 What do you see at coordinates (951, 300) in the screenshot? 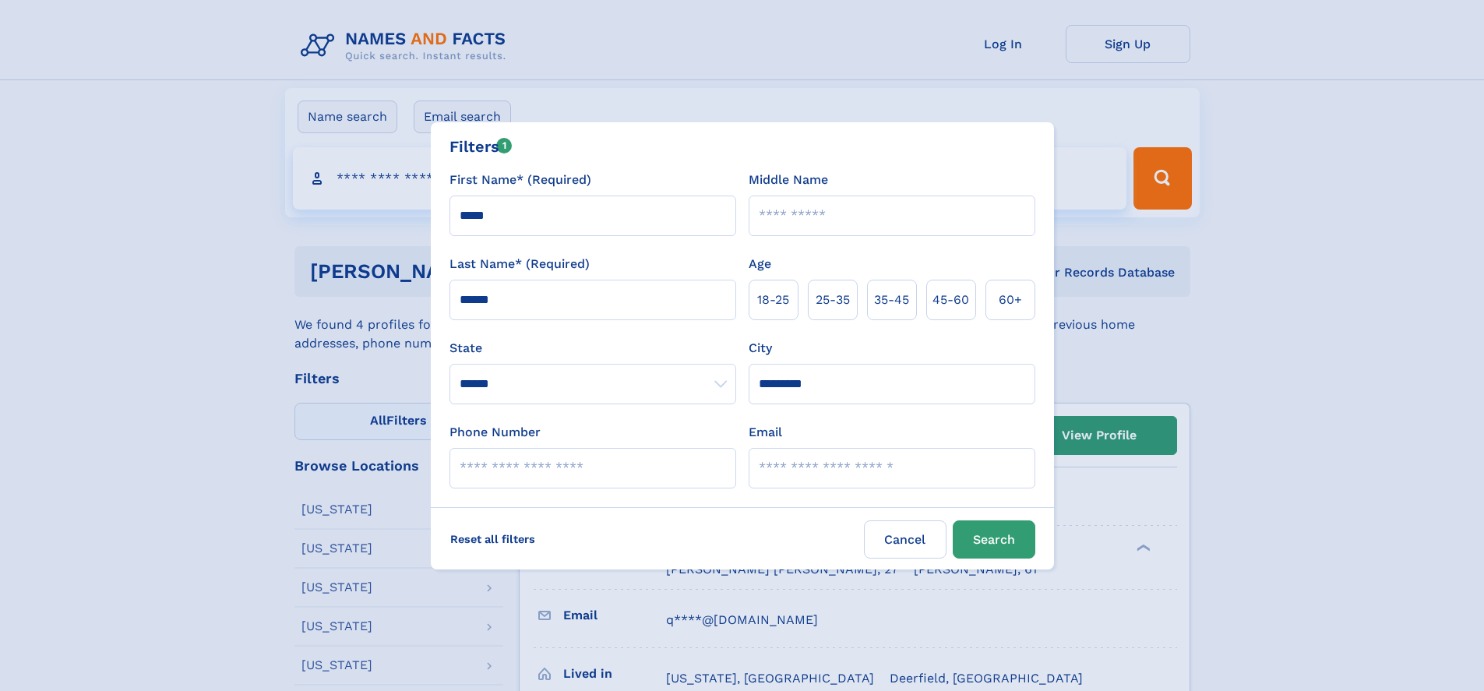
I see `span: 45‑60` at bounding box center [951, 300].